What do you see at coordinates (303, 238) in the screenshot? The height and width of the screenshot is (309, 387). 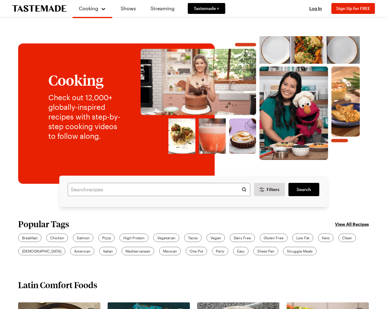 I see `a: Low Fat` at bounding box center [303, 238].